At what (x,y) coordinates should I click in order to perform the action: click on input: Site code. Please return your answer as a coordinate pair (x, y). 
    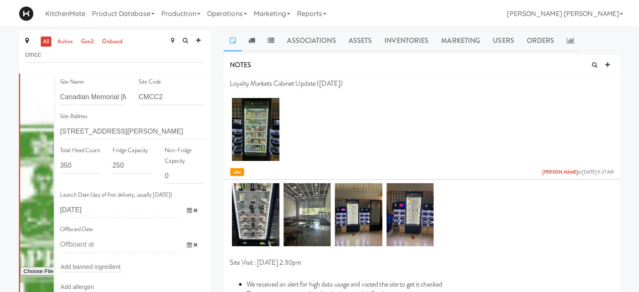
    Looking at the image, I should click on (171, 97).